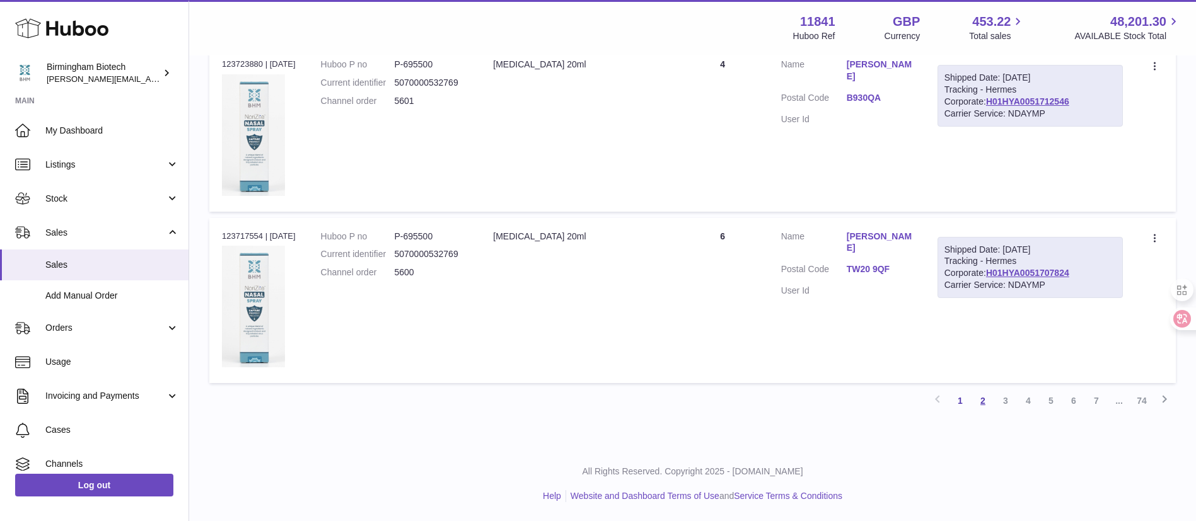  What do you see at coordinates (105, 165) in the screenshot?
I see `span: Listings` at bounding box center [105, 165].